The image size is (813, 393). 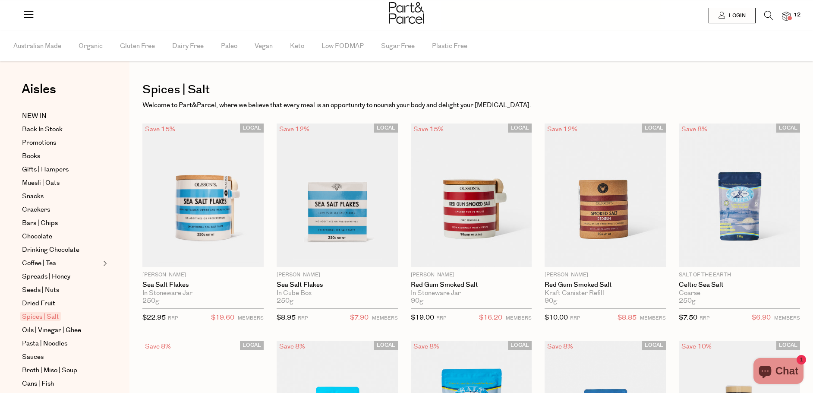 What do you see at coordinates (556, 317) in the screenshot?
I see `span: $10.00` at bounding box center [556, 317].